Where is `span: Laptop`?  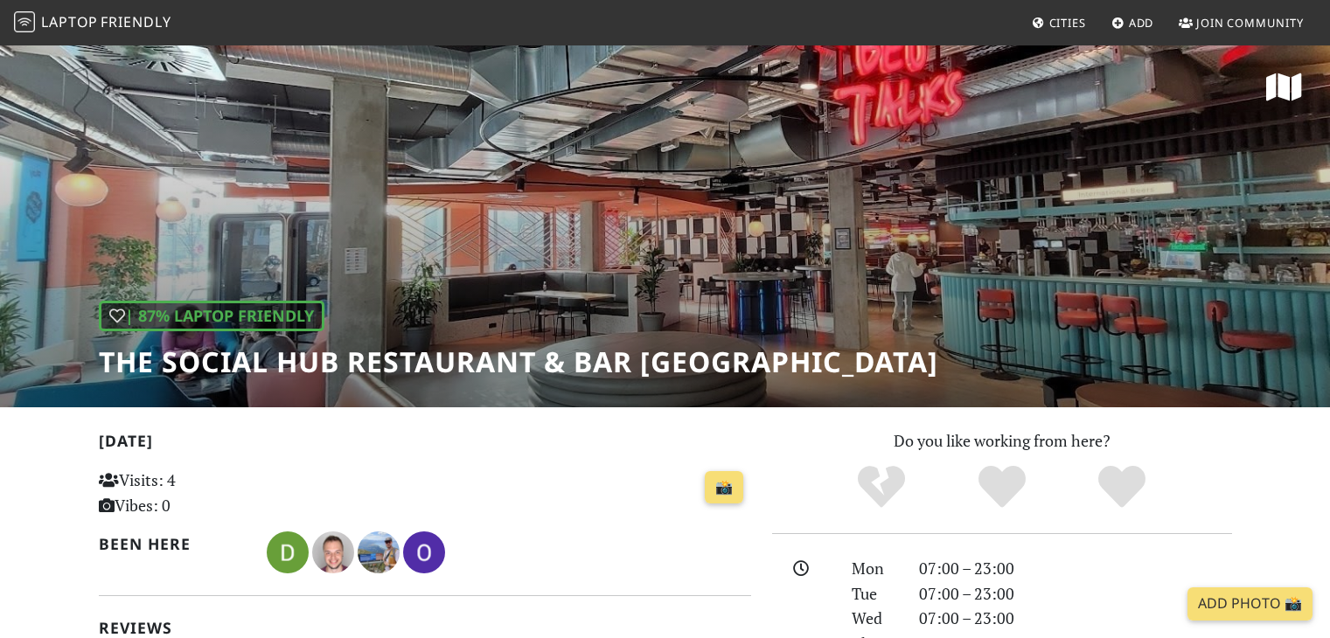 span: Laptop is located at coordinates (69, 22).